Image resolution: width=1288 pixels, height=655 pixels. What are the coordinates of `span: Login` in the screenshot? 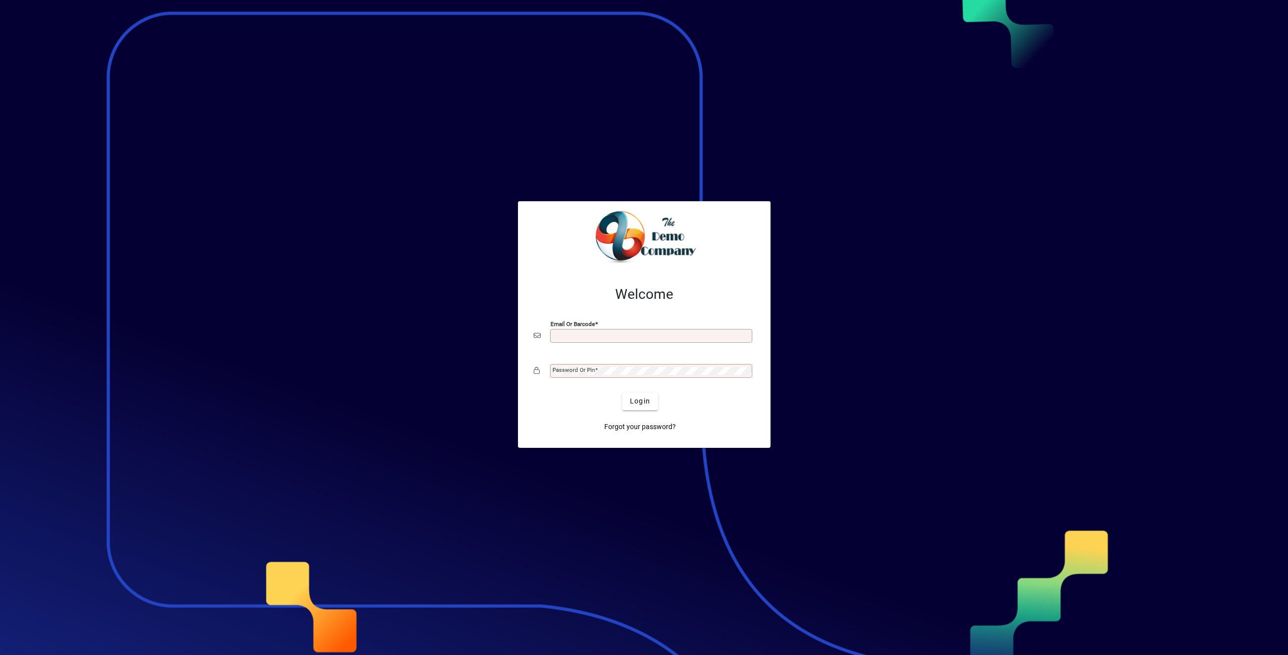 It's located at (640, 401).